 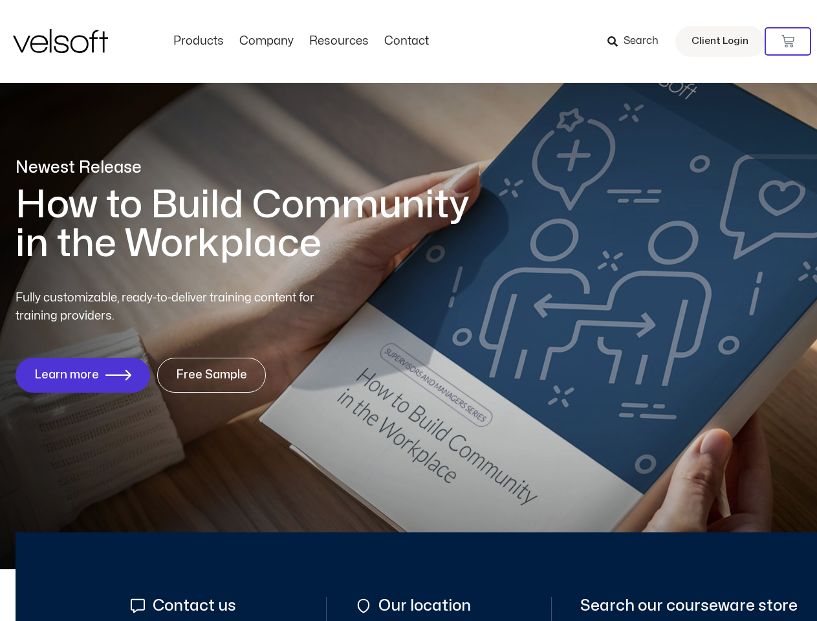 What do you see at coordinates (720, 41) in the screenshot?
I see `span: Client Login` at bounding box center [720, 41].